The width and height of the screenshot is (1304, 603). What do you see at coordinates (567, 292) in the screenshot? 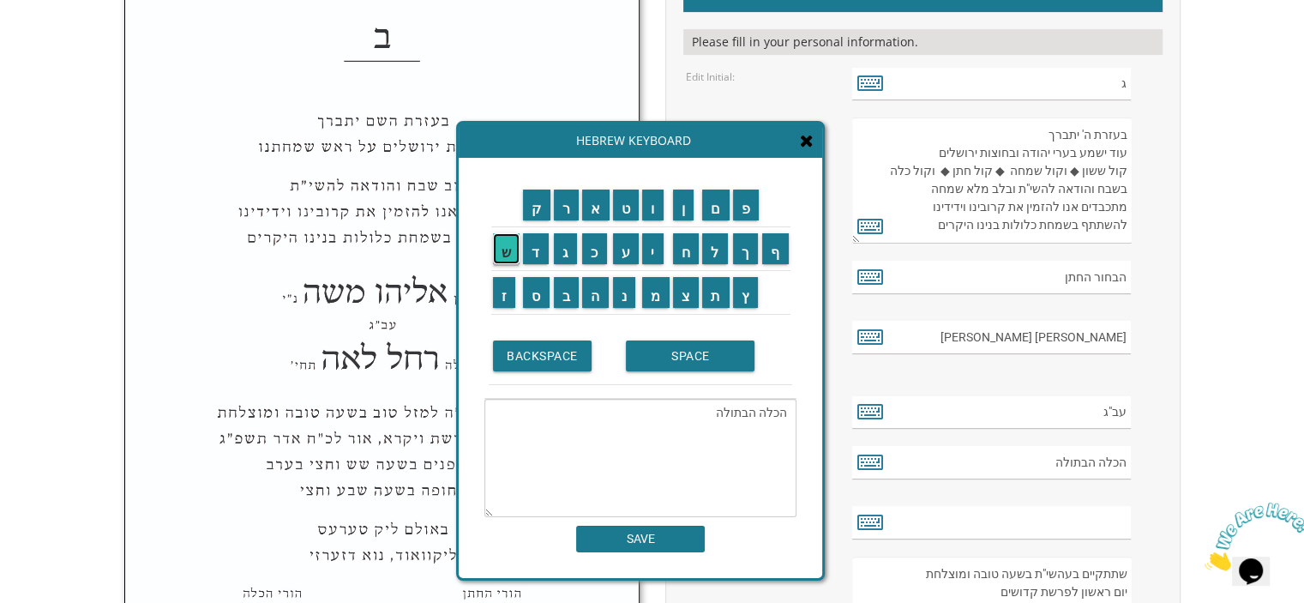
I see `input: ב` at bounding box center [567, 292].